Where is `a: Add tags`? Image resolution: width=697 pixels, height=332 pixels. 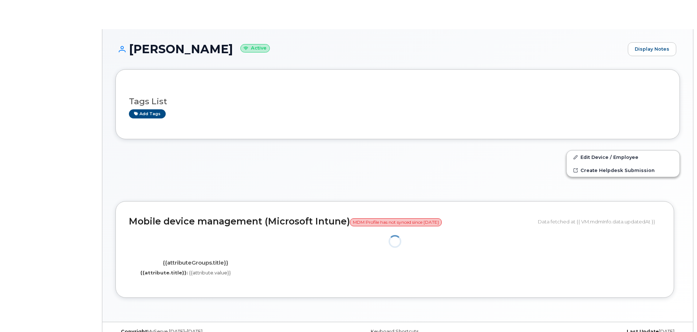 a: Add tags is located at coordinates (147, 114).